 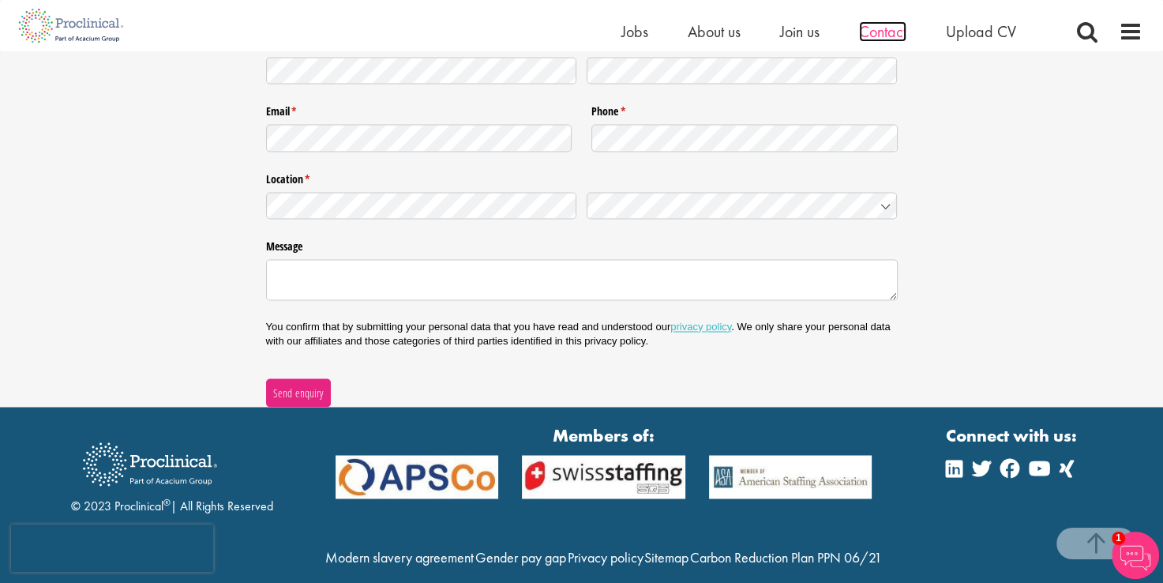 I want to click on a: privacy policy, so click(x=701, y=326).